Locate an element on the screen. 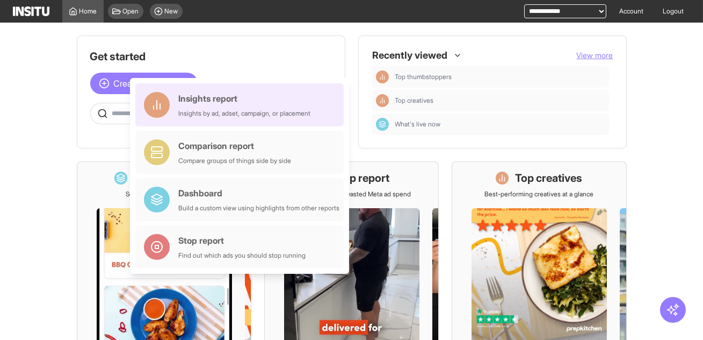 The image size is (703, 340). span: View more is located at coordinates (595, 55).